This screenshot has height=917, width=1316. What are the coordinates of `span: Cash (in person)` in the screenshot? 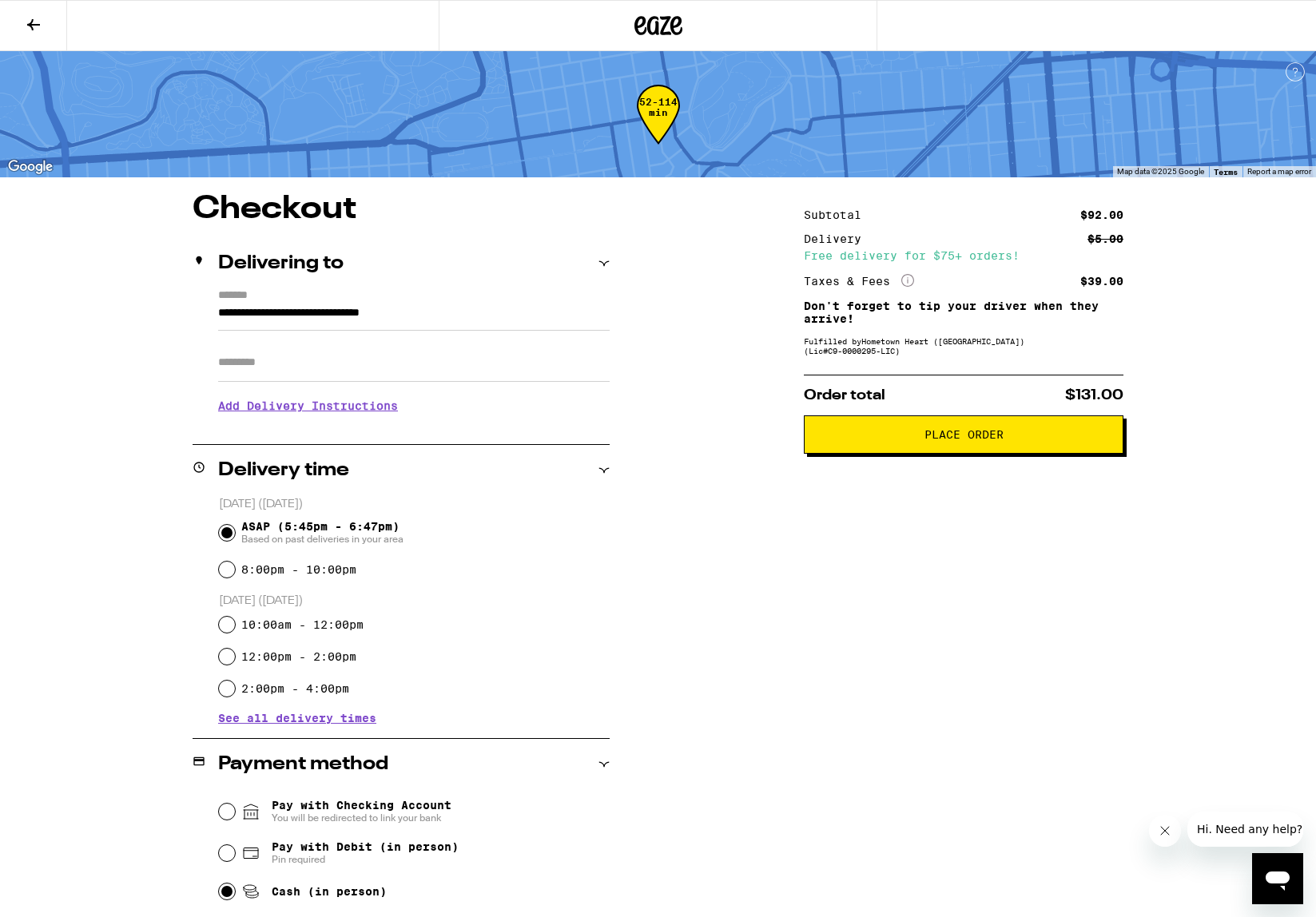 It's located at (329, 892).